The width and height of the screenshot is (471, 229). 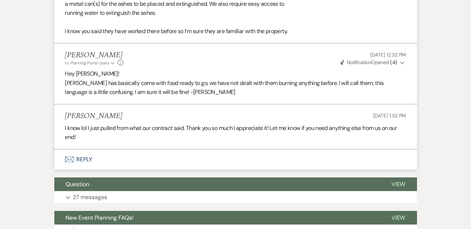 What do you see at coordinates (100, 217) in the screenshot?
I see `span: New Event Planning FAQs!` at bounding box center [100, 217].